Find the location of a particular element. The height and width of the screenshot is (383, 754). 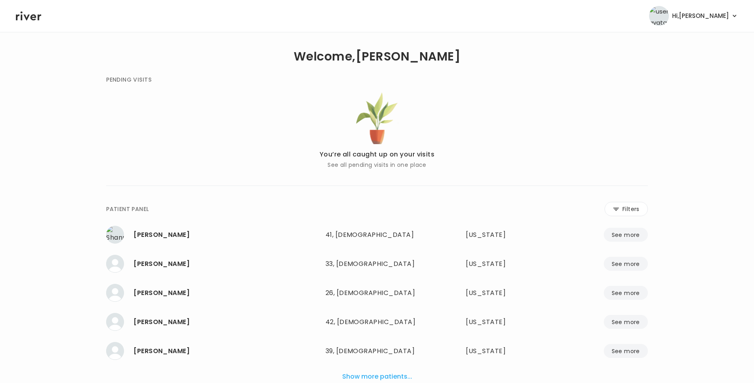

div: Shannon Kail is located at coordinates (226, 235).